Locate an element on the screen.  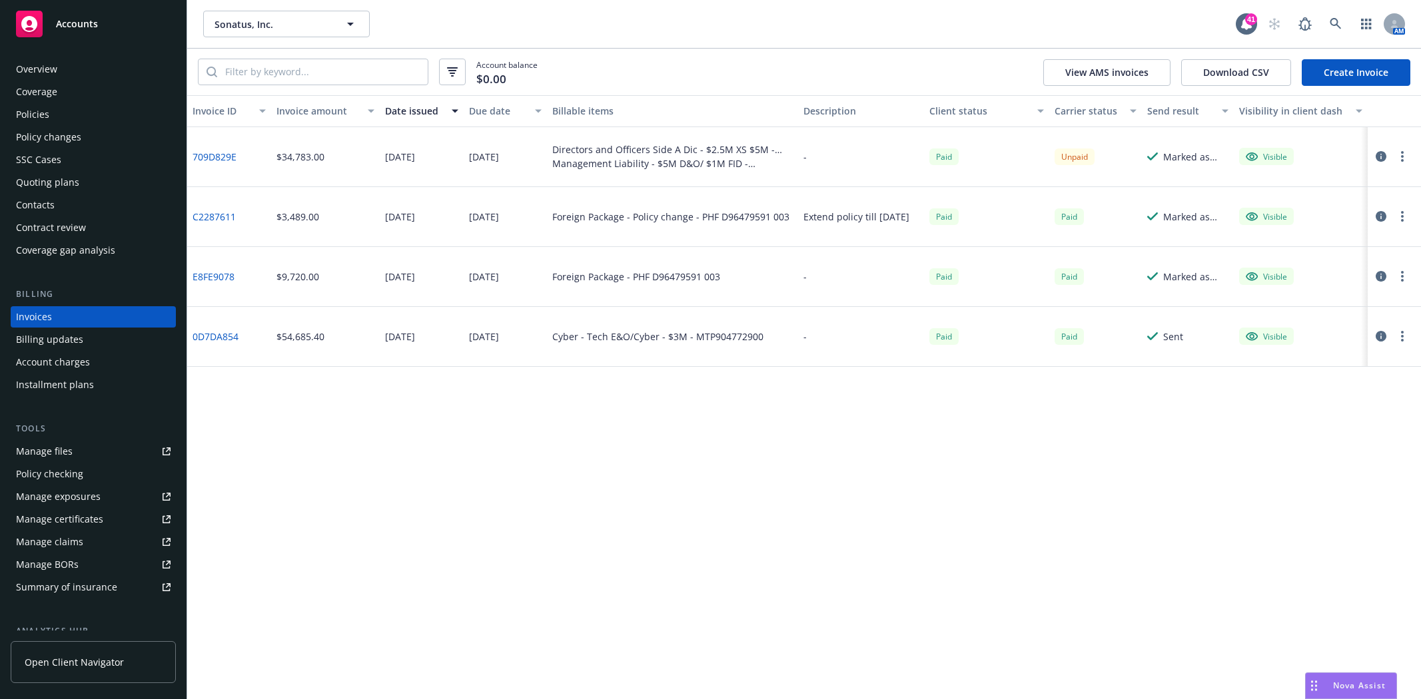
div: Summary of insurance is located at coordinates (67, 587).